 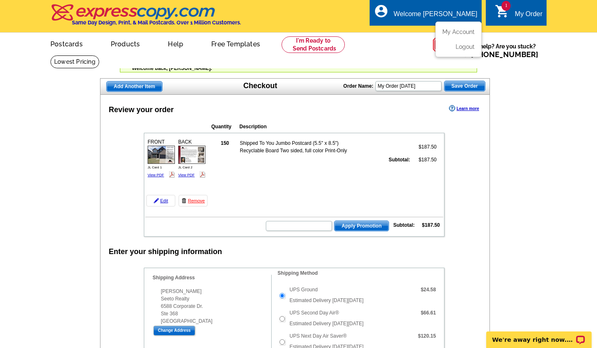 What do you see at coordinates (528, 16) in the screenshot?
I see `div: My Order` at bounding box center [528, 16].